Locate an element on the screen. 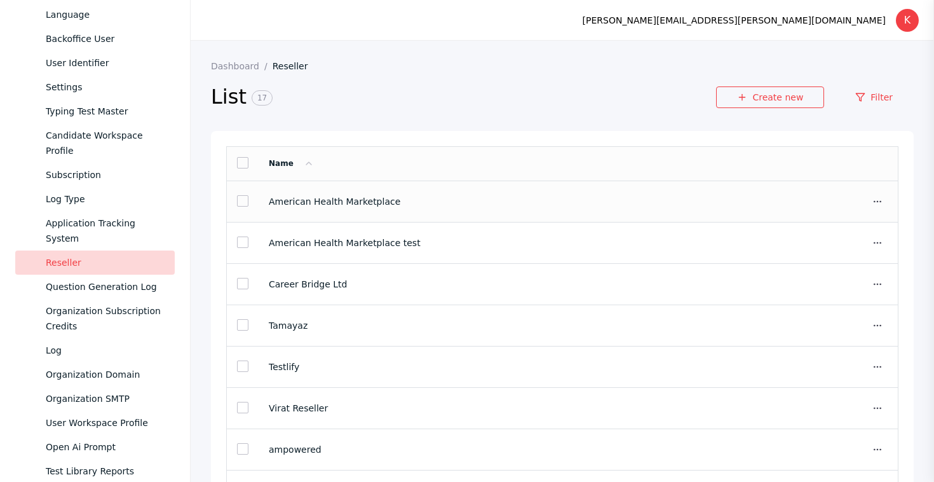 The height and width of the screenshot is (482, 934). div: Log is located at coordinates (105, 350).